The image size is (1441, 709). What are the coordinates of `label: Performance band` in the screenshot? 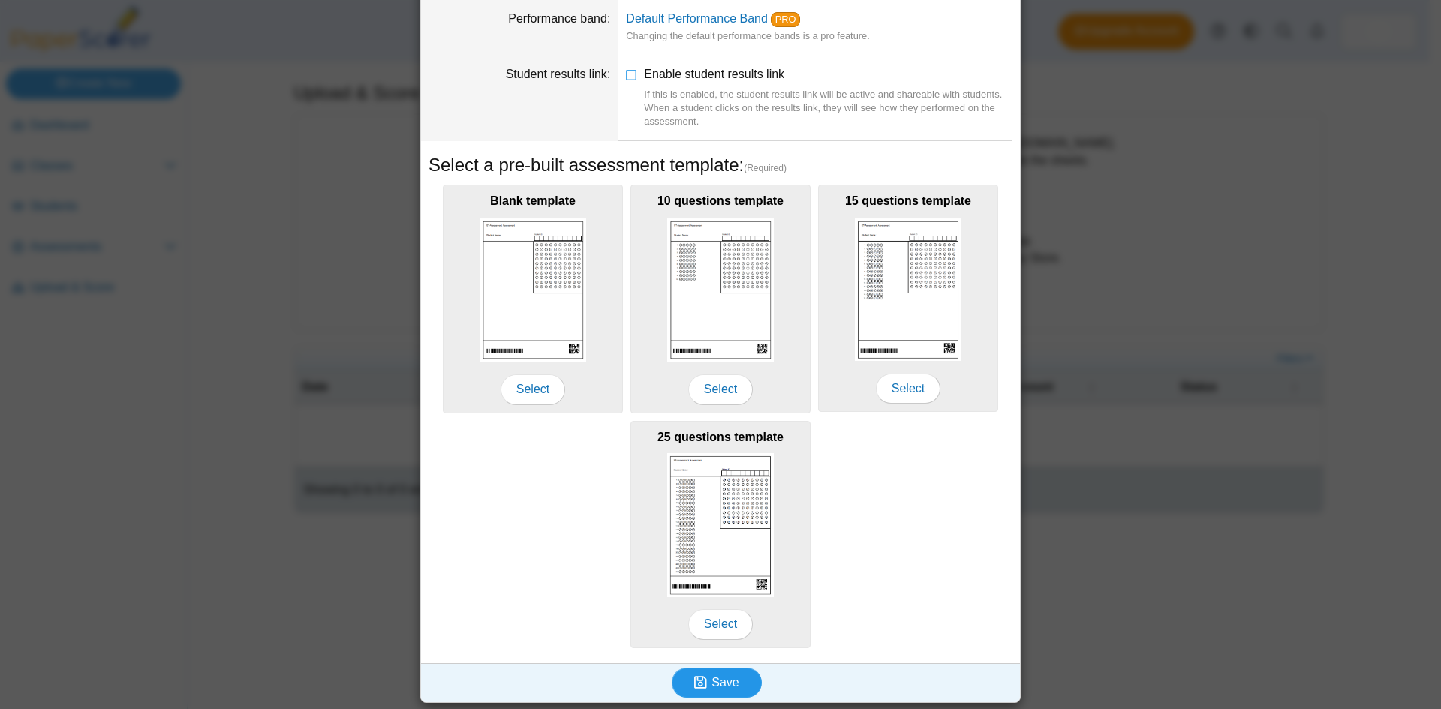 It's located at (559, 18).